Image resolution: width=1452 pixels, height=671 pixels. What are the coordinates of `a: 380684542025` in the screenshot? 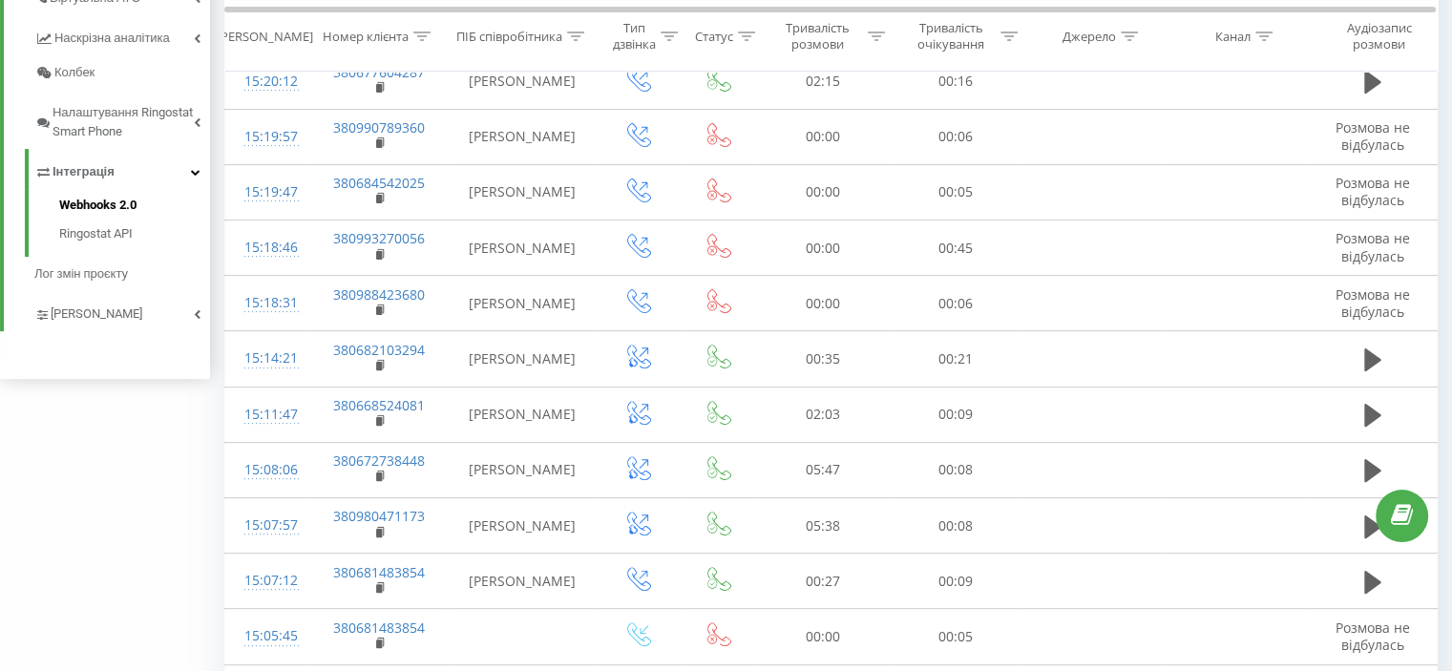 It's located at (379, 182).